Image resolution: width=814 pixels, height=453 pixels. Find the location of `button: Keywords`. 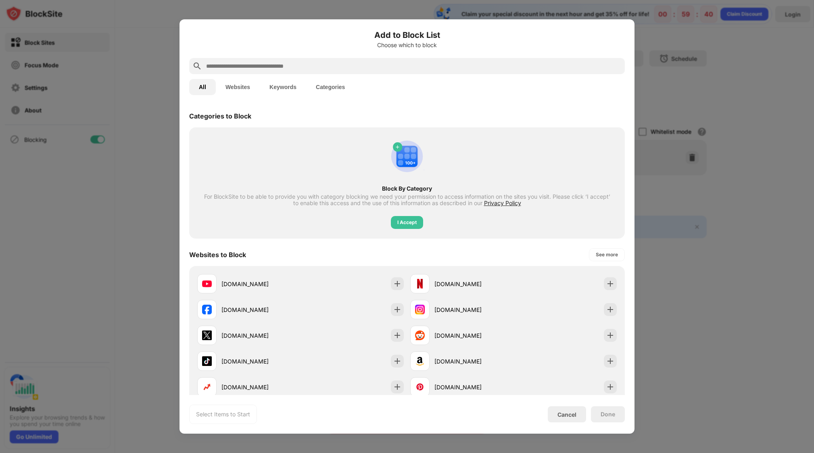

button: Keywords is located at coordinates (283, 87).